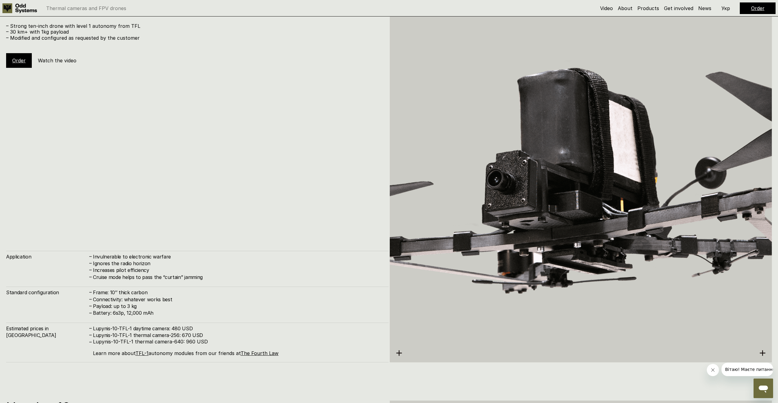 This screenshot has height=403, width=778. Describe the element at coordinates (237, 270) in the screenshot. I see `h4: Increases pilot efficiency` at that location.